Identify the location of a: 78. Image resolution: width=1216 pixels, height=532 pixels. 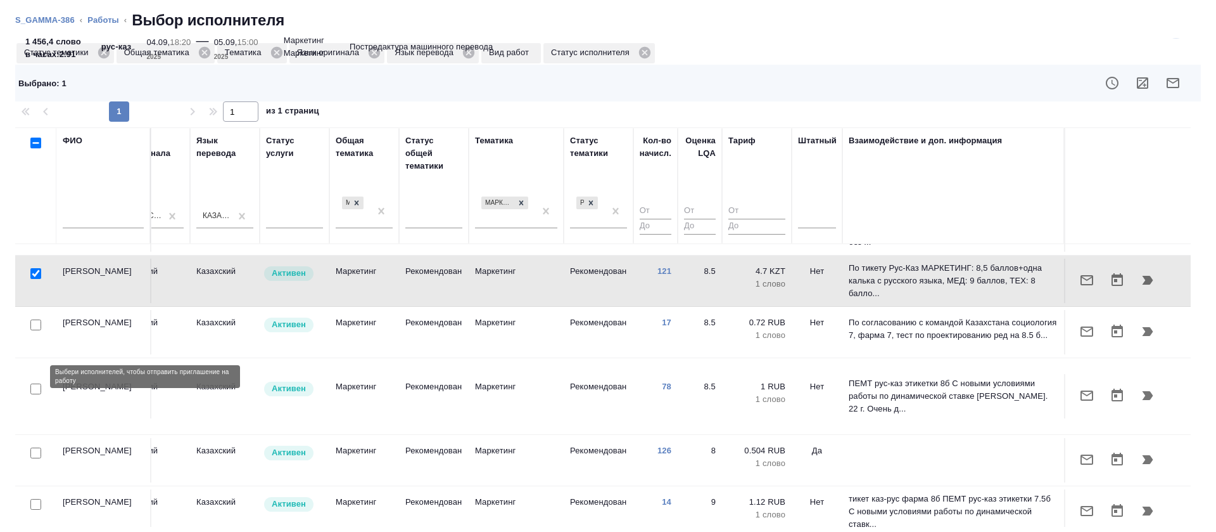
(667, 386).